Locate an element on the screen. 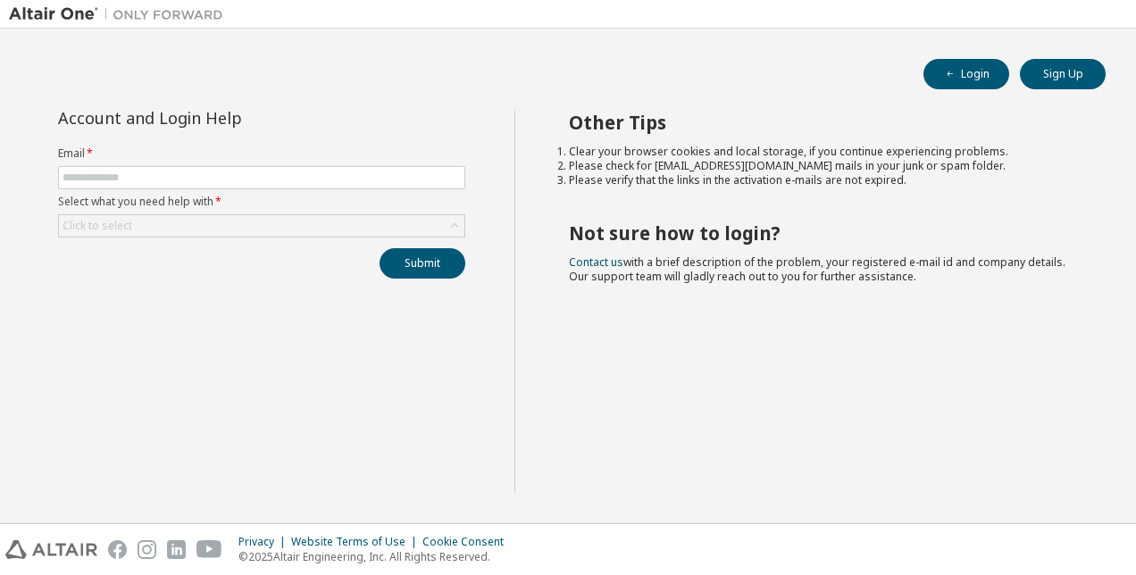 The width and height of the screenshot is (1136, 575). h2: Not sure how to login? is located at coordinates (822, 233).